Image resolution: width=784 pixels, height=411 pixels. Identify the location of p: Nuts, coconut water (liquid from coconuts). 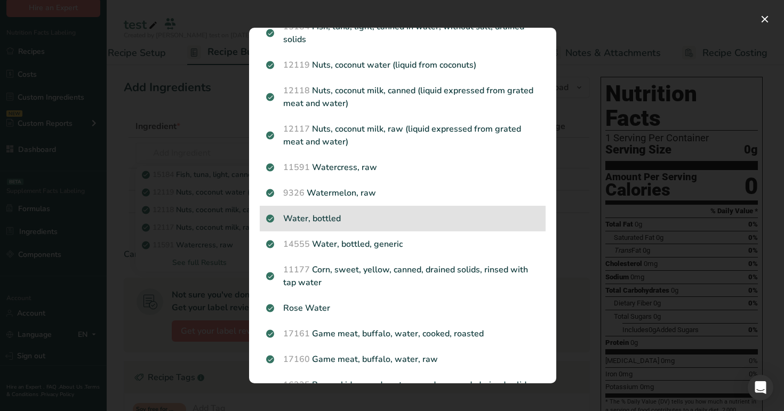
(403, 65).